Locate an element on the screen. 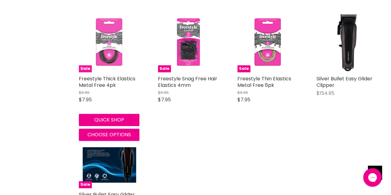 The height and width of the screenshot is (195, 391). button: Choose options is located at coordinates (109, 135).